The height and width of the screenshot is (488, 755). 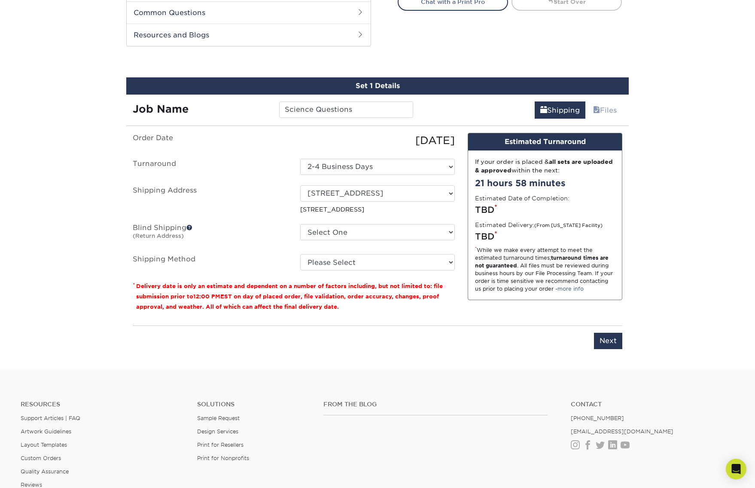 What do you see at coordinates (545, 183) in the screenshot?
I see `div: 21 hours 58 minutes` at bounding box center [545, 183].